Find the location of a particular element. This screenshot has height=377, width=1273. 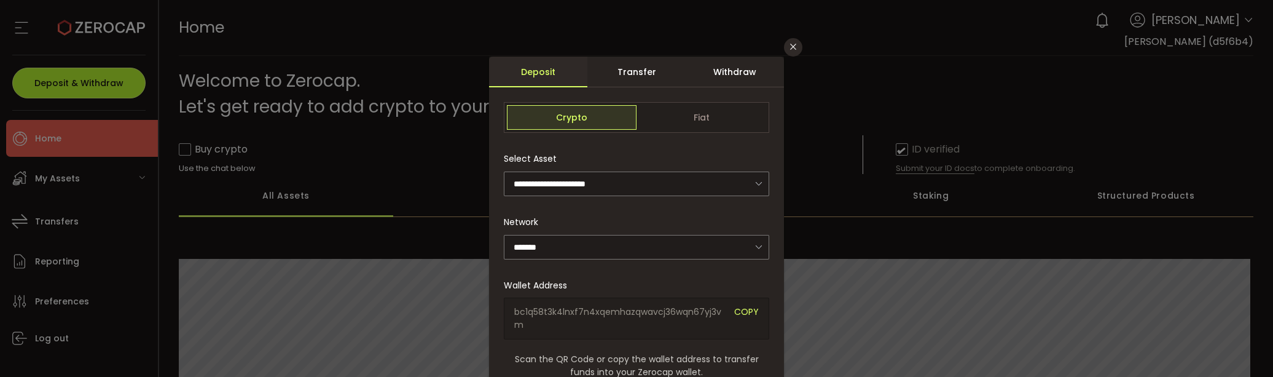

label: Select Asset is located at coordinates (534, 159).